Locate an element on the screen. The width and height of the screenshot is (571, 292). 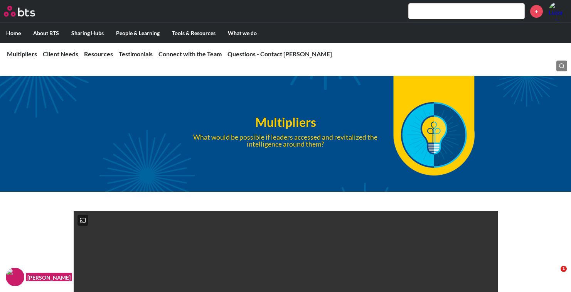
label: People & Learning is located at coordinates (138, 33).